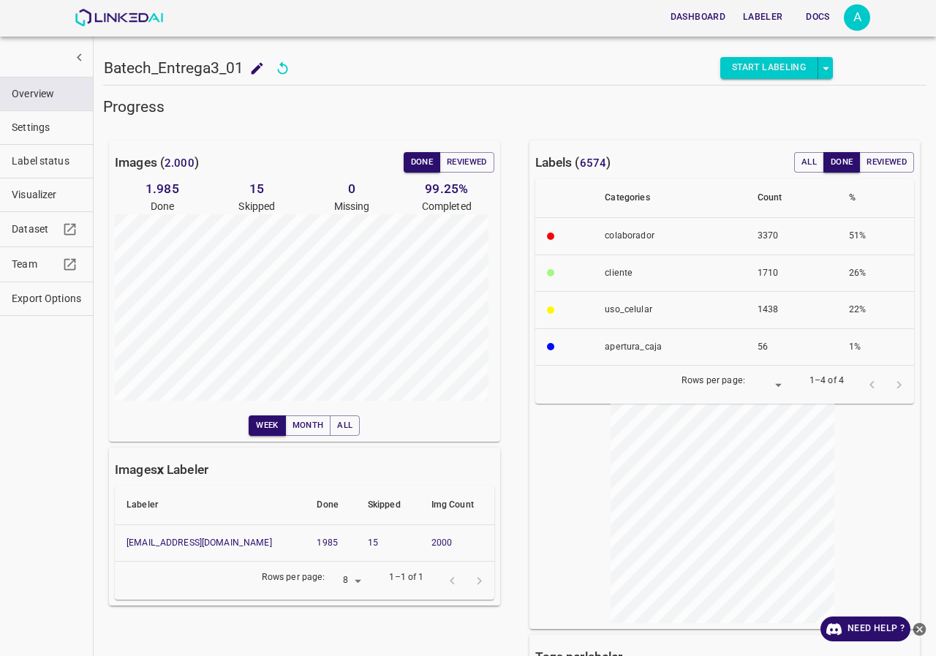 The image size is (936, 656). I want to click on h5: Batech_Entrega3_01, so click(173, 68).